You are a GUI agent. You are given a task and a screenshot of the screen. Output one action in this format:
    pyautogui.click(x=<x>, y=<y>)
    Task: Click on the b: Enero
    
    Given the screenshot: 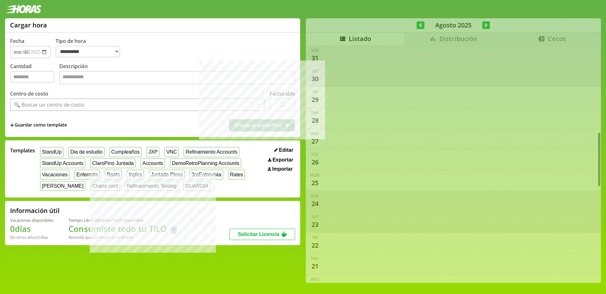 What is the action you would take?
    pyautogui.click(x=127, y=237)
    